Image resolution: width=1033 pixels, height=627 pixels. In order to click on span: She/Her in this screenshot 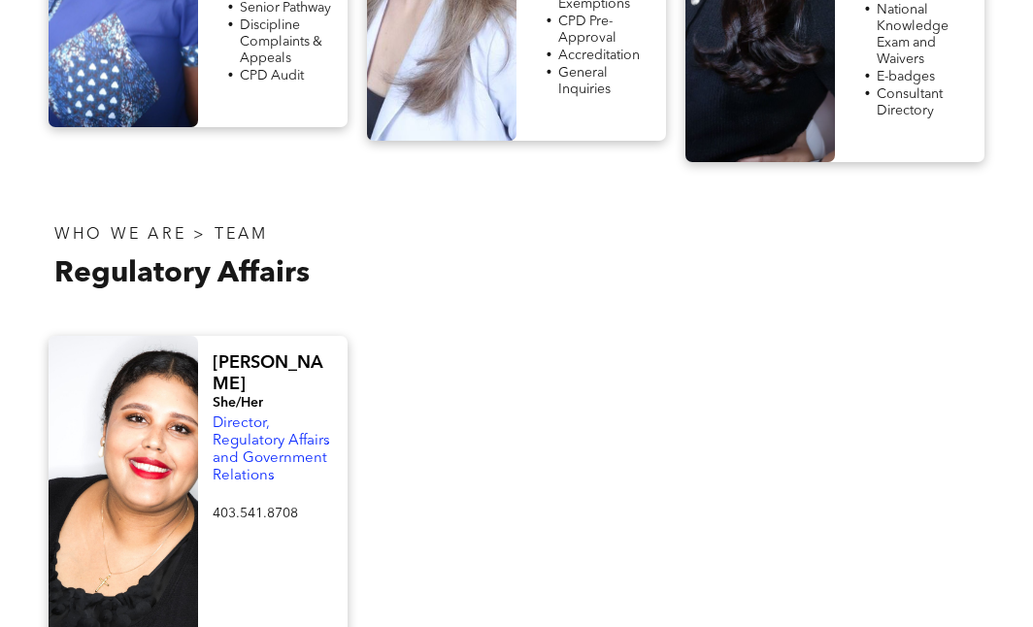, I will do `click(238, 403)`.